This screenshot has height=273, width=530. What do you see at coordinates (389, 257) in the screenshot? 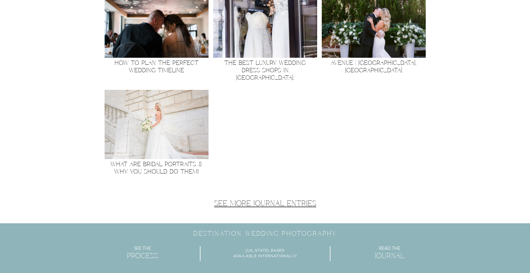
I see `a: Journal` at bounding box center [389, 257].